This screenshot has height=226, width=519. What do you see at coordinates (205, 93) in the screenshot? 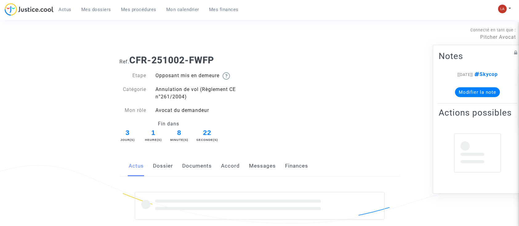
I see `div: Annulation de vol (Règlement CE n°261/2004)` at bounding box center [205, 93].